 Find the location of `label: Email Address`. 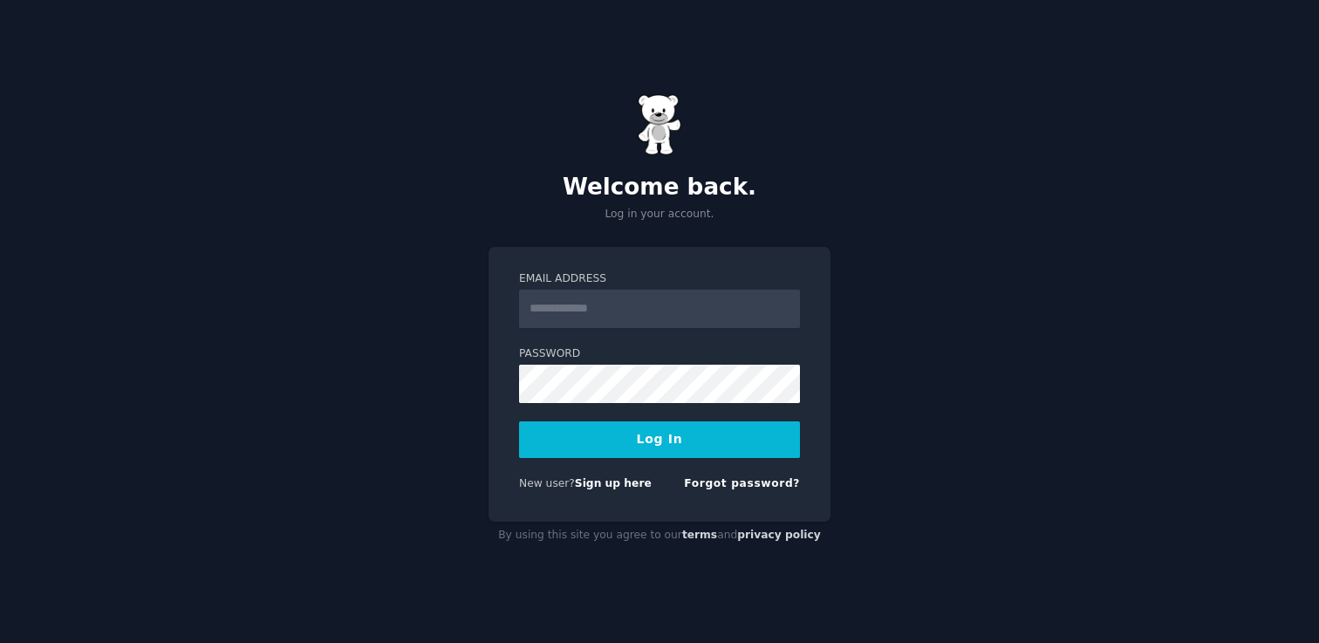

label: Email Address is located at coordinates (660, 279).